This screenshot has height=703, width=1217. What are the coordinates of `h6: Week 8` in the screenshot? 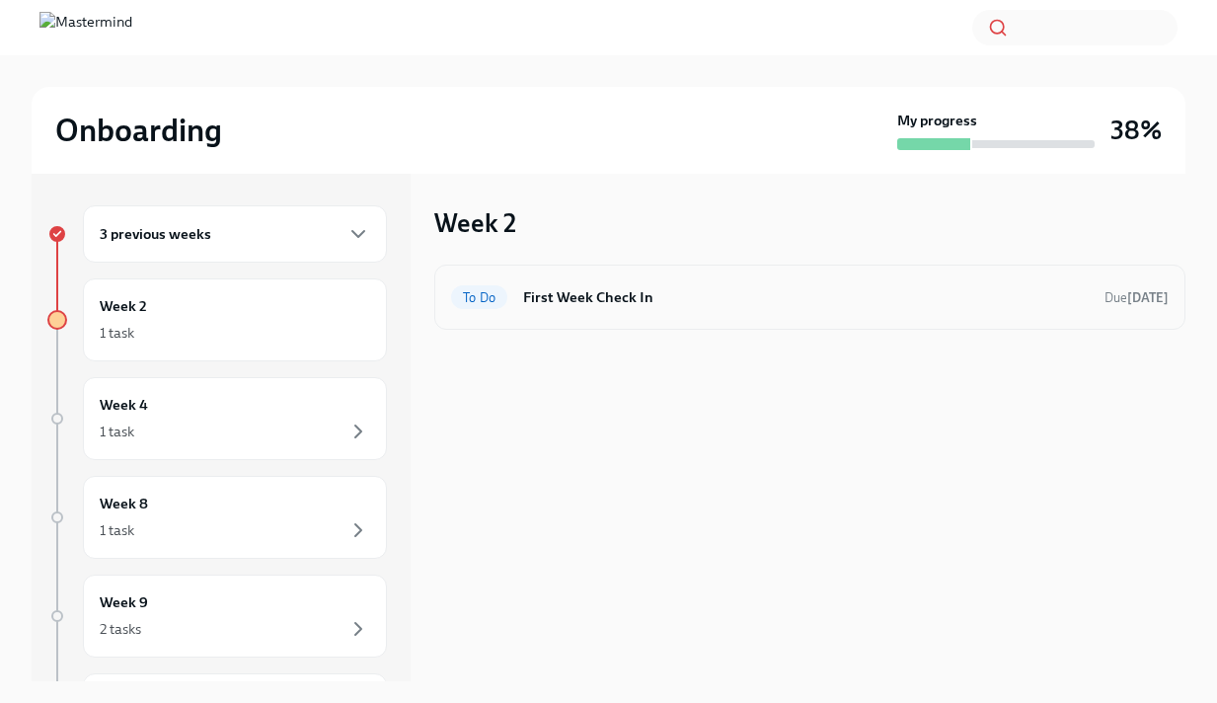 It's located at (123, 504).